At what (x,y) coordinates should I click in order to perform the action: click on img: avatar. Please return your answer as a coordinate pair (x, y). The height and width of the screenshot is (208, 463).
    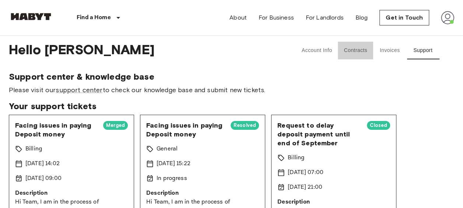
    Looking at the image, I should click on (447, 18).